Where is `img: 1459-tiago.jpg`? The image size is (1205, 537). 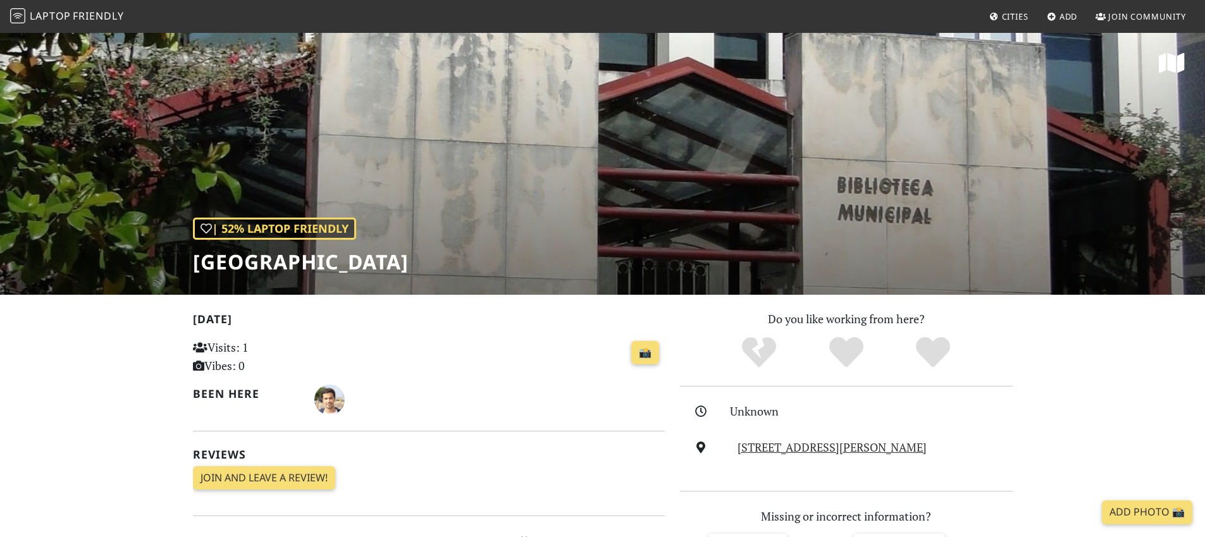 img: 1459-tiago.jpg is located at coordinates (330, 400).